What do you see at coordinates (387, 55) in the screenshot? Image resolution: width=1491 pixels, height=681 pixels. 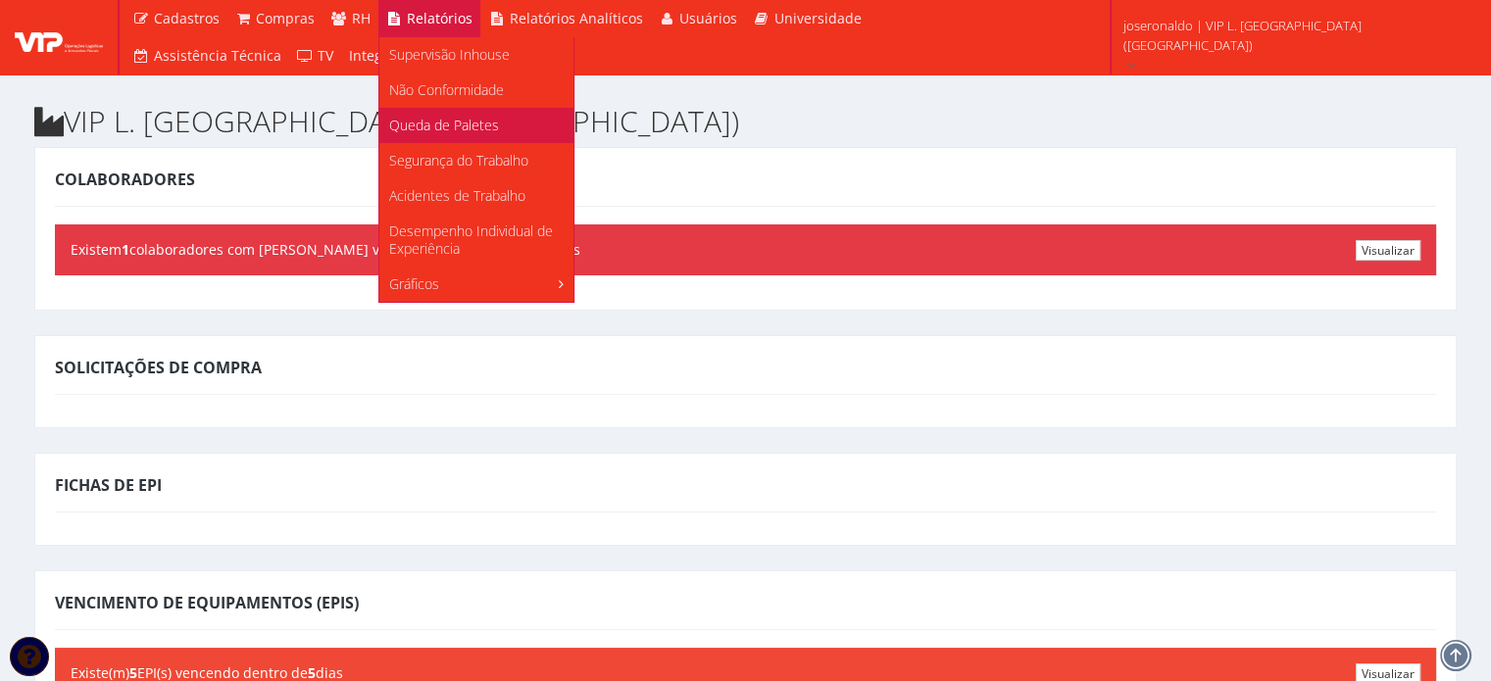 I see `span: Integrações` at bounding box center [387, 55].